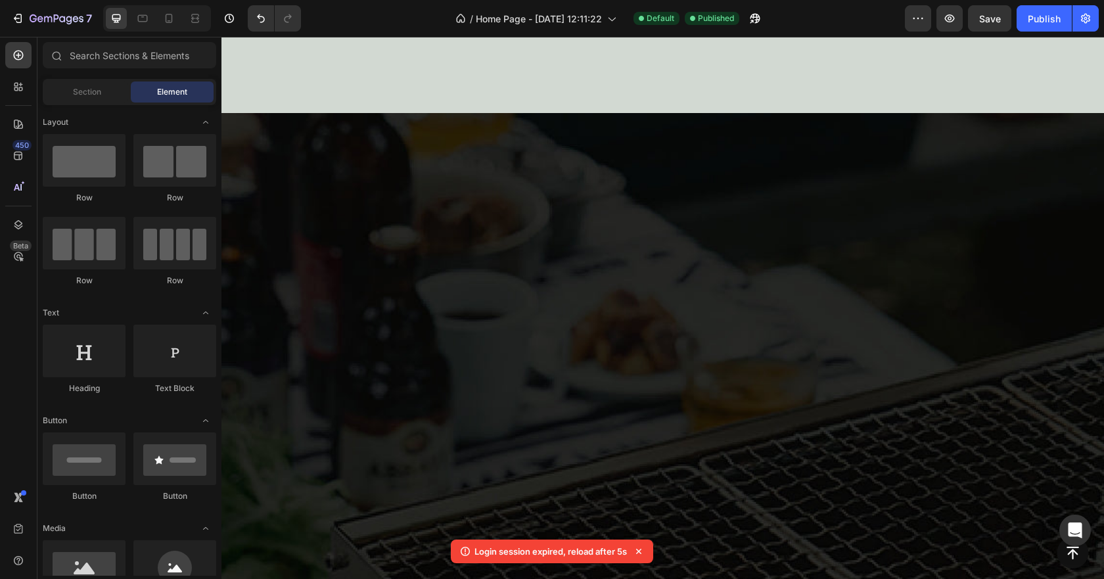 This screenshot has width=1104, height=579. I want to click on span: Button, so click(55, 420).